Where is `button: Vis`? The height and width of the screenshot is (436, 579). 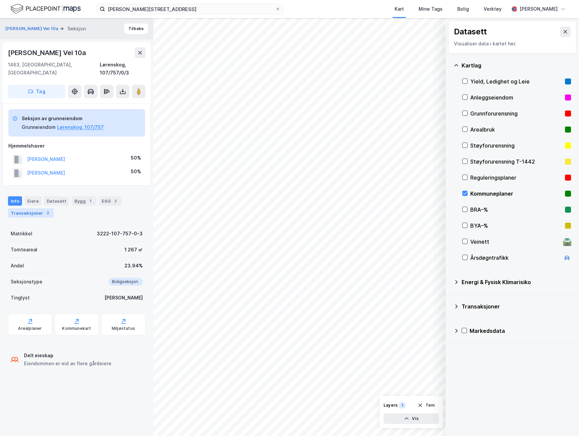
button: Vis is located at coordinates (411, 418).